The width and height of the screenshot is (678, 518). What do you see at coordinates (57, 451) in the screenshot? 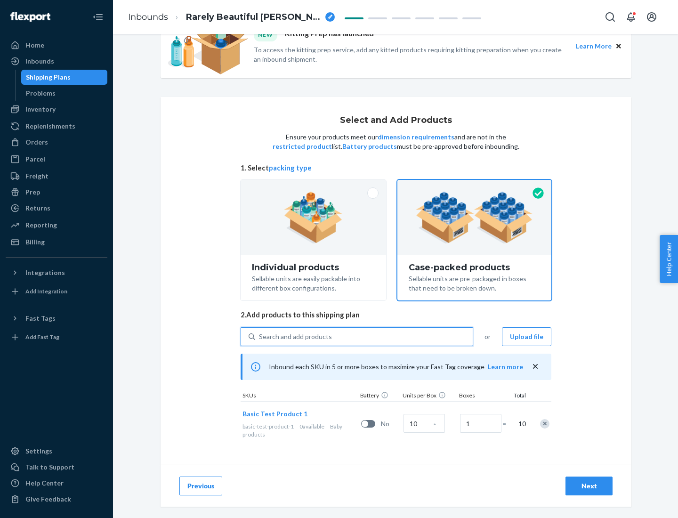
I see `a: Settings` at bounding box center [57, 451].